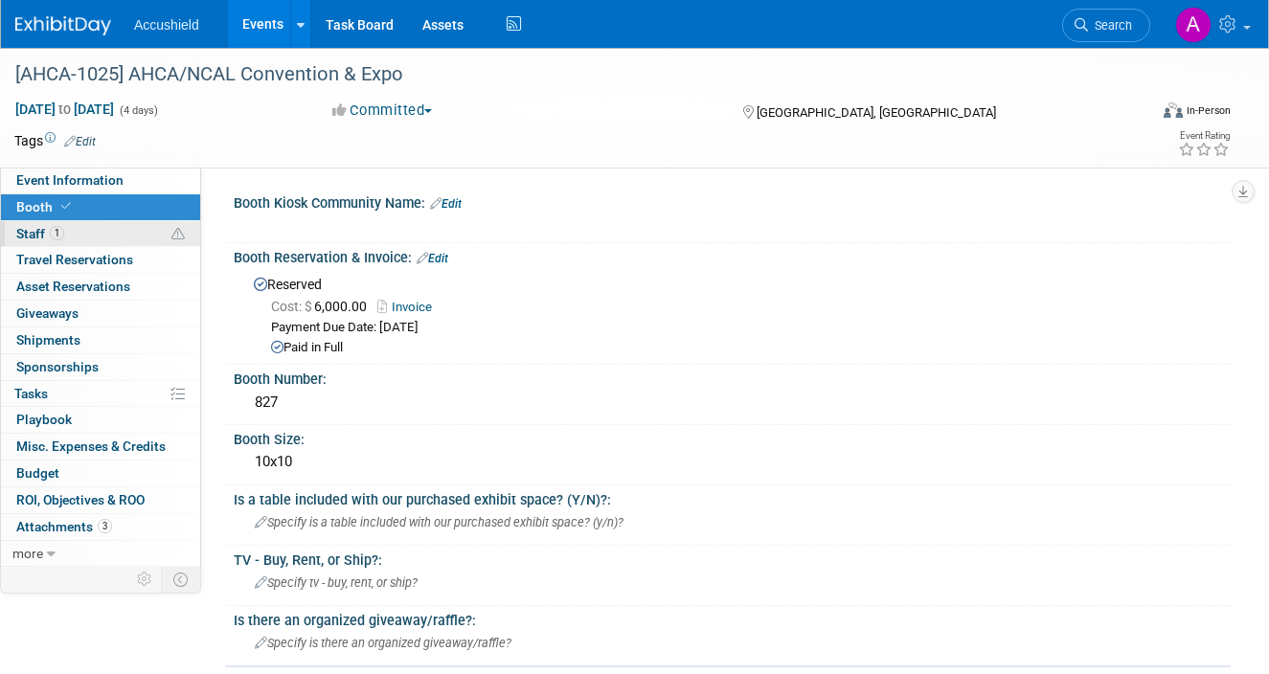  Describe the element at coordinates (732, 497) in the screenshot. I see `div: Is a table included with our purchased exhibit space? (Y/N)?:` at that location.